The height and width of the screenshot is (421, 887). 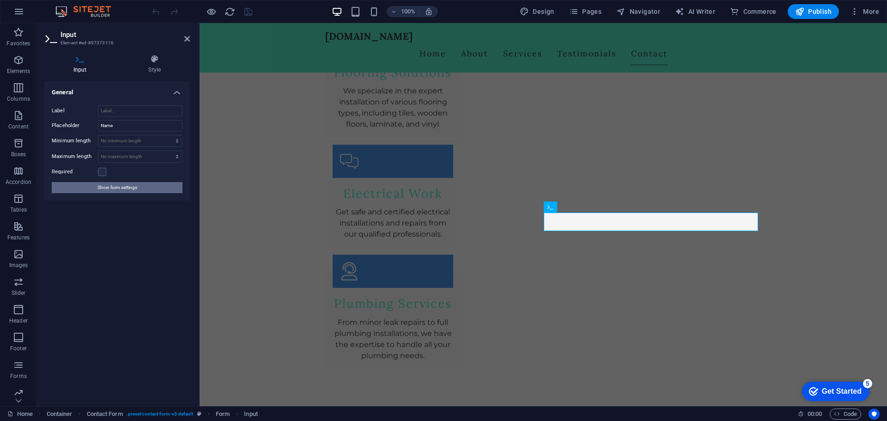 What do you see at coordinates (75, 140) in the screenshot?
I see `label: Minimum length` at bounding box center [75, 140].